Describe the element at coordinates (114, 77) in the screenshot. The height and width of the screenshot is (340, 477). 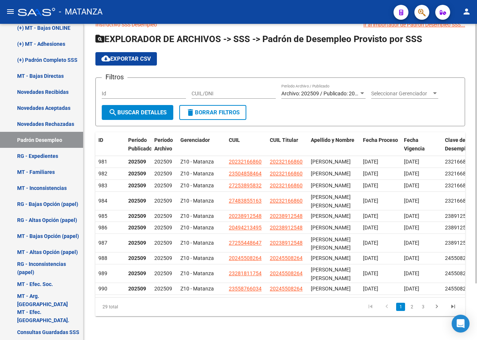
I see `h3: Filtros` at that location.